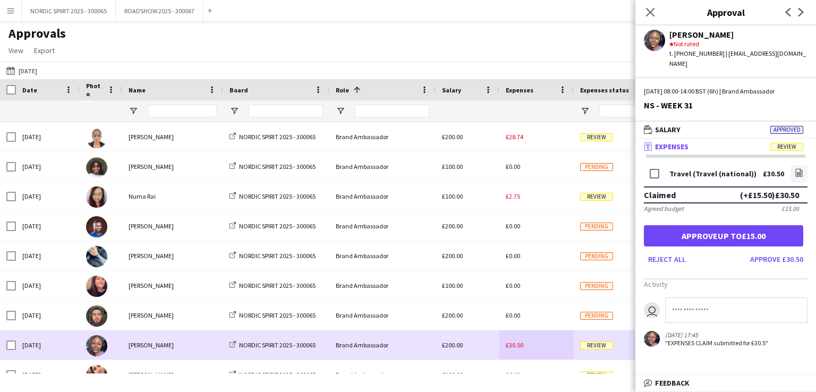 The image size is (816, 392). Describe the element at coordinates (605, 90) in the screenshot. I see `span: Expenses status` at that location.